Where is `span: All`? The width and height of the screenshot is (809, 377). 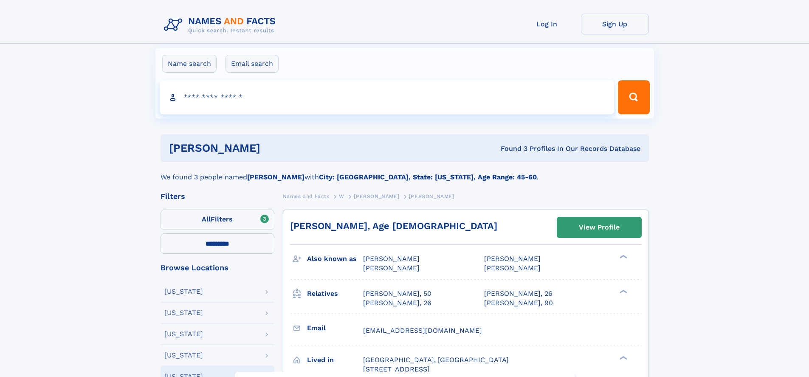 span: All is located at coordinates (206, 219).